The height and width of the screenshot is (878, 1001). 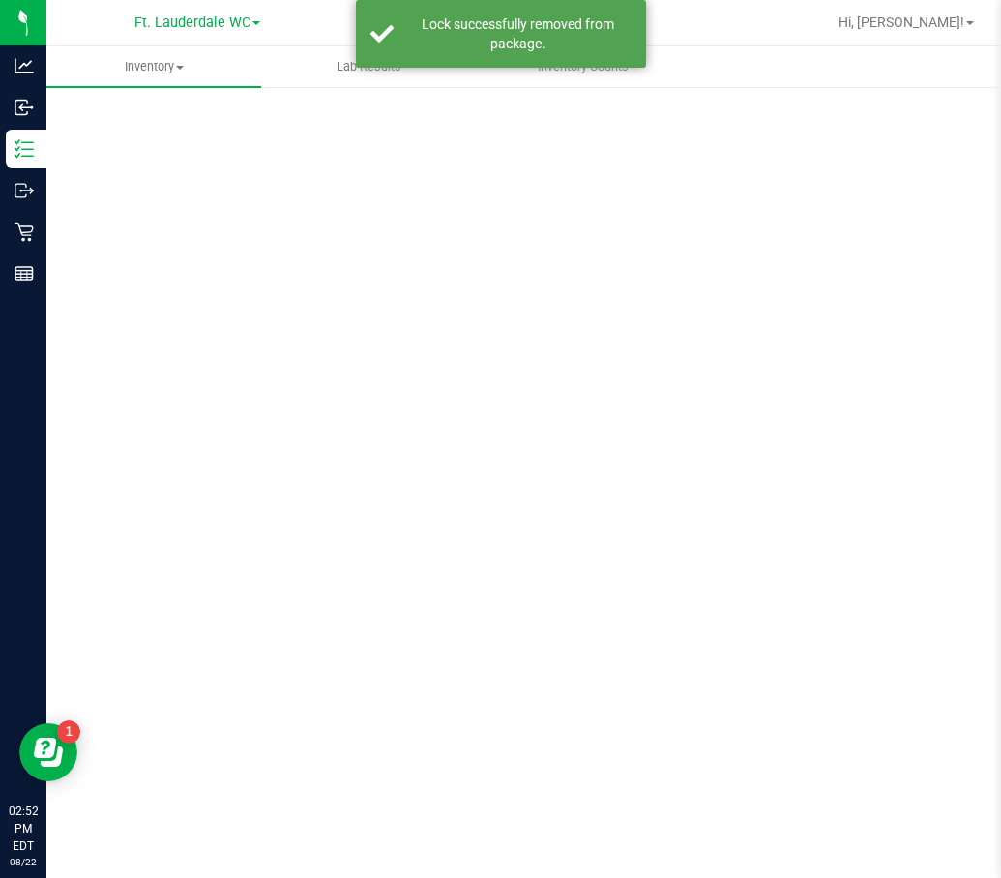 What do you see at coordinates (154, 67) in the screenshot?
I see `a: Inventory` at bounding box center [154, 67].